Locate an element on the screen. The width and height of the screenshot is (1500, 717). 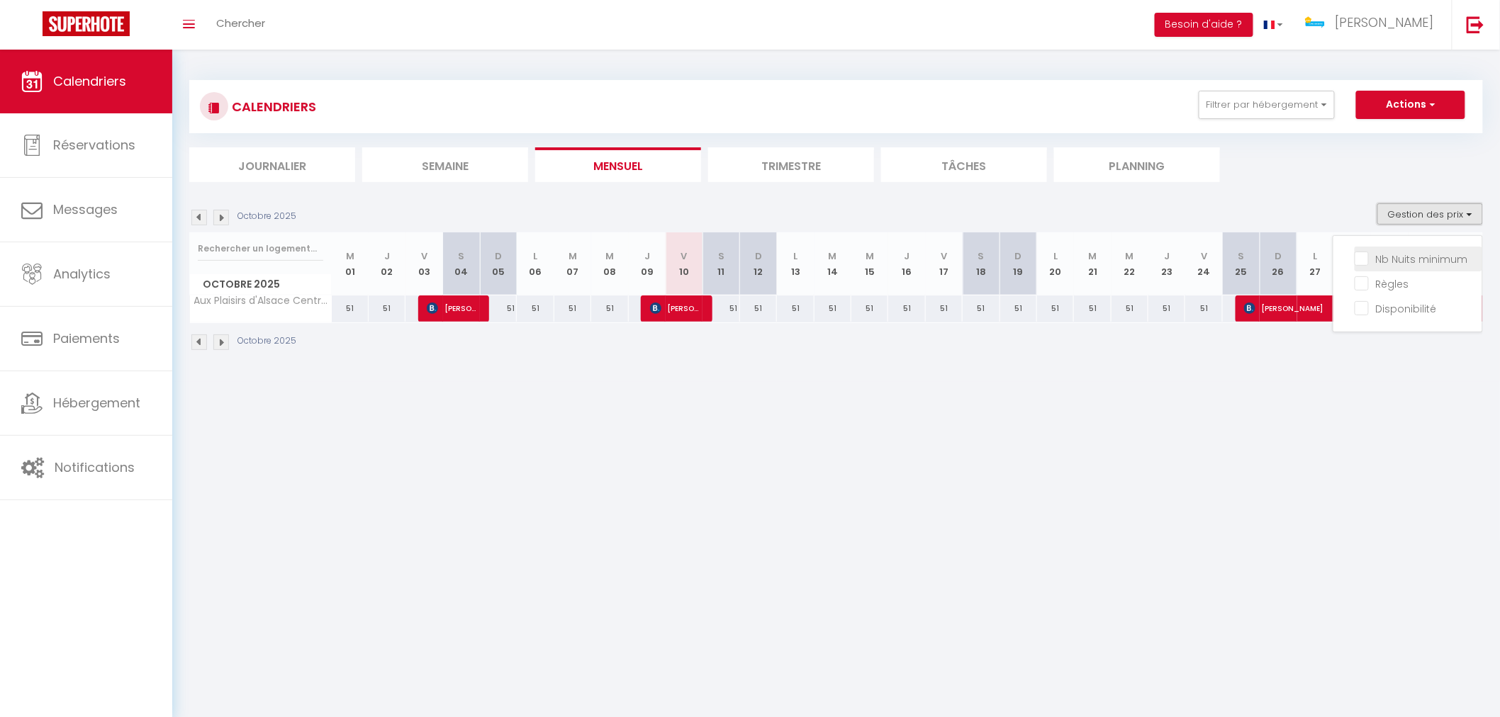
span: Hébergement is located at coordinates (96, 403).